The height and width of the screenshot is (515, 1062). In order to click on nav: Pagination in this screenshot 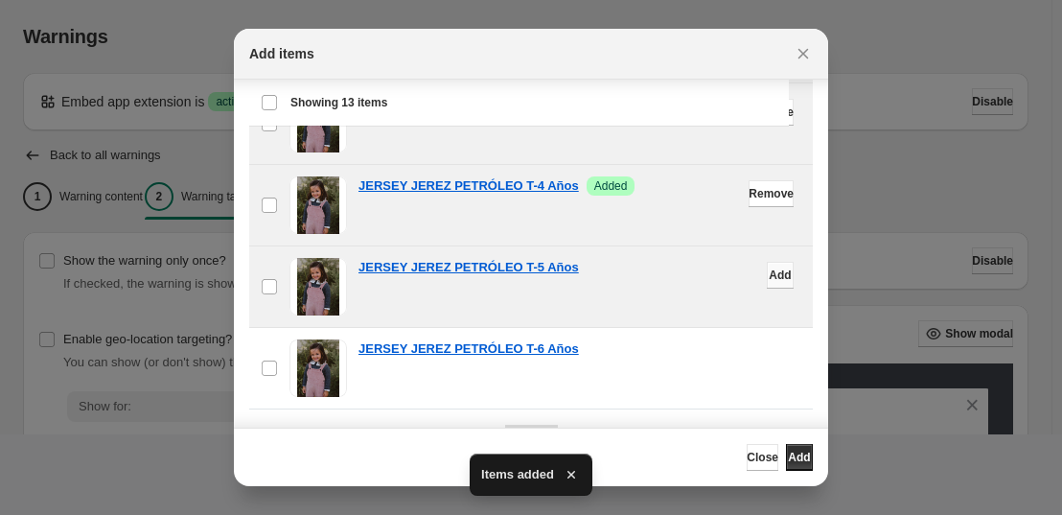, I will do `click(531, 438)`.